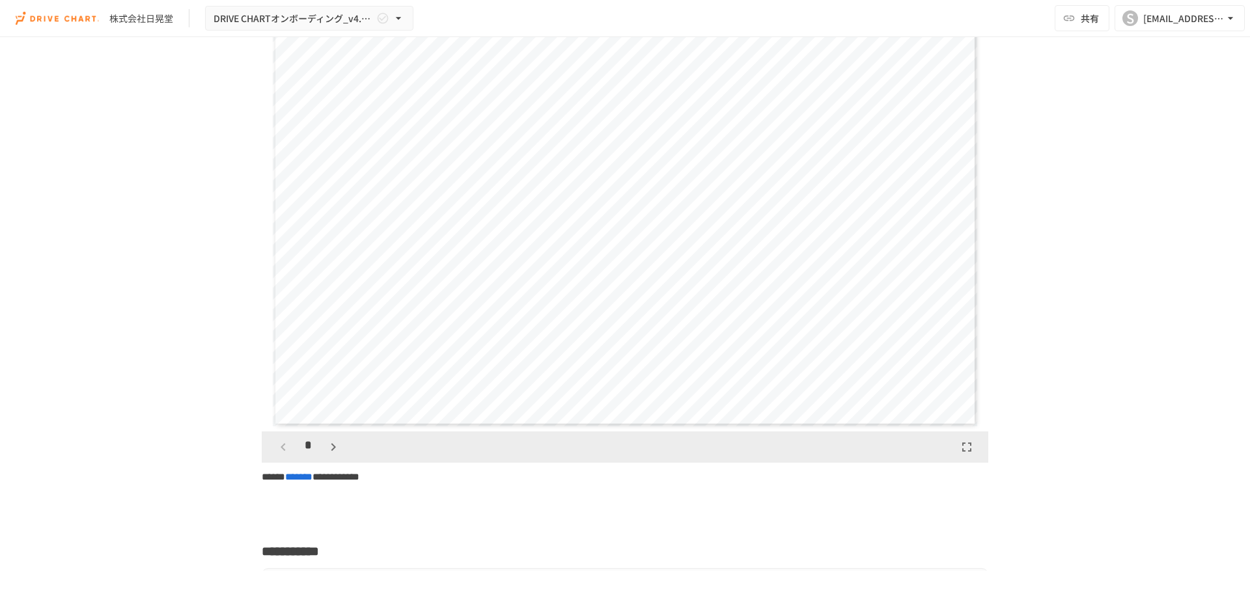 The image size is (1250, 598). Describe the element at coordinates (294, 18) in the screenshot. I see `span: DRIVE CHARTオンボーディング_v4.1（日晃堂様）` at that location.